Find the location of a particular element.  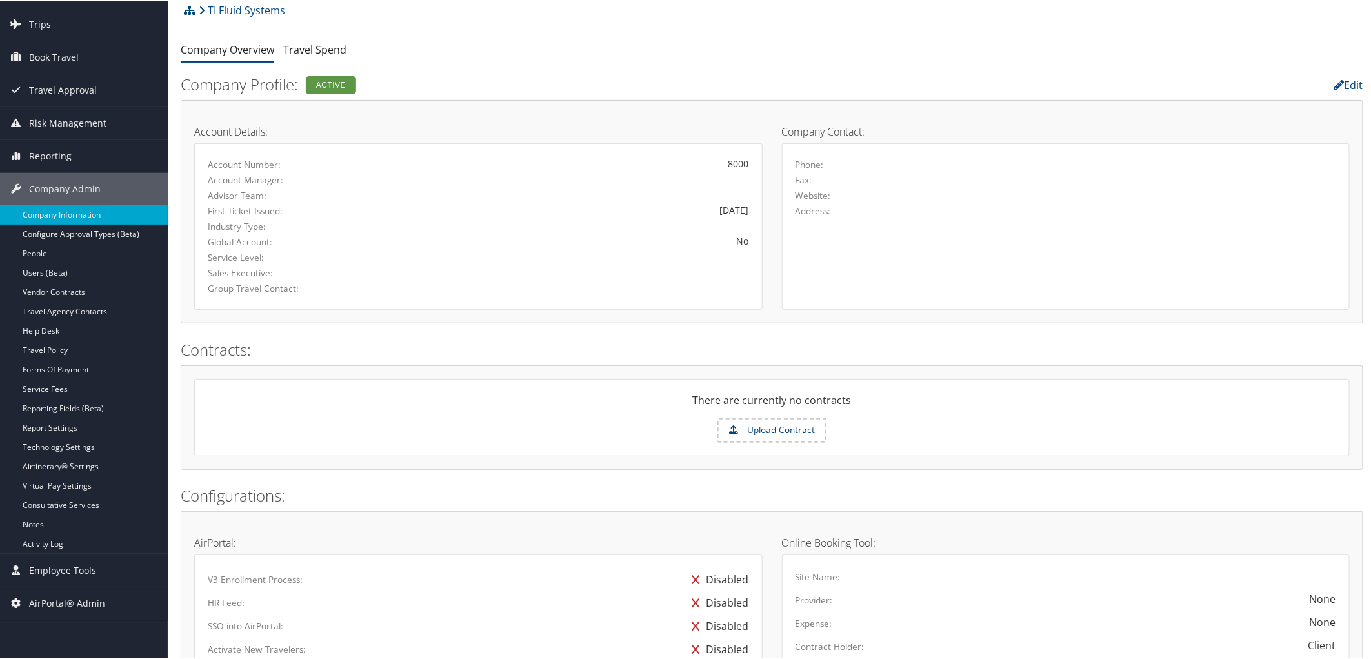

a: Travel Spend is located at coordinates (315, 48).